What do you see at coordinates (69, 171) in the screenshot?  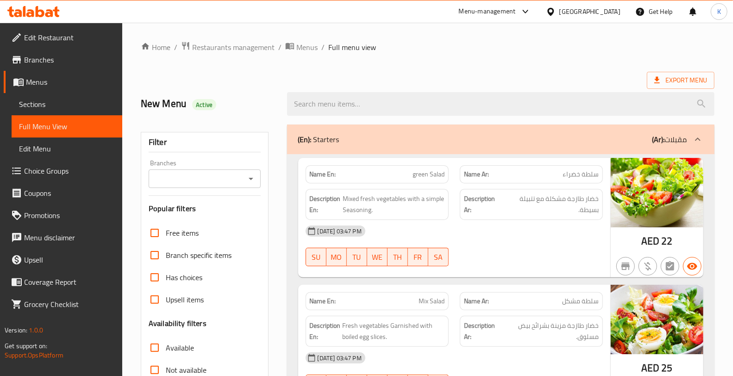 I see `span: Choice Groups` at bounding box center [69, 171].